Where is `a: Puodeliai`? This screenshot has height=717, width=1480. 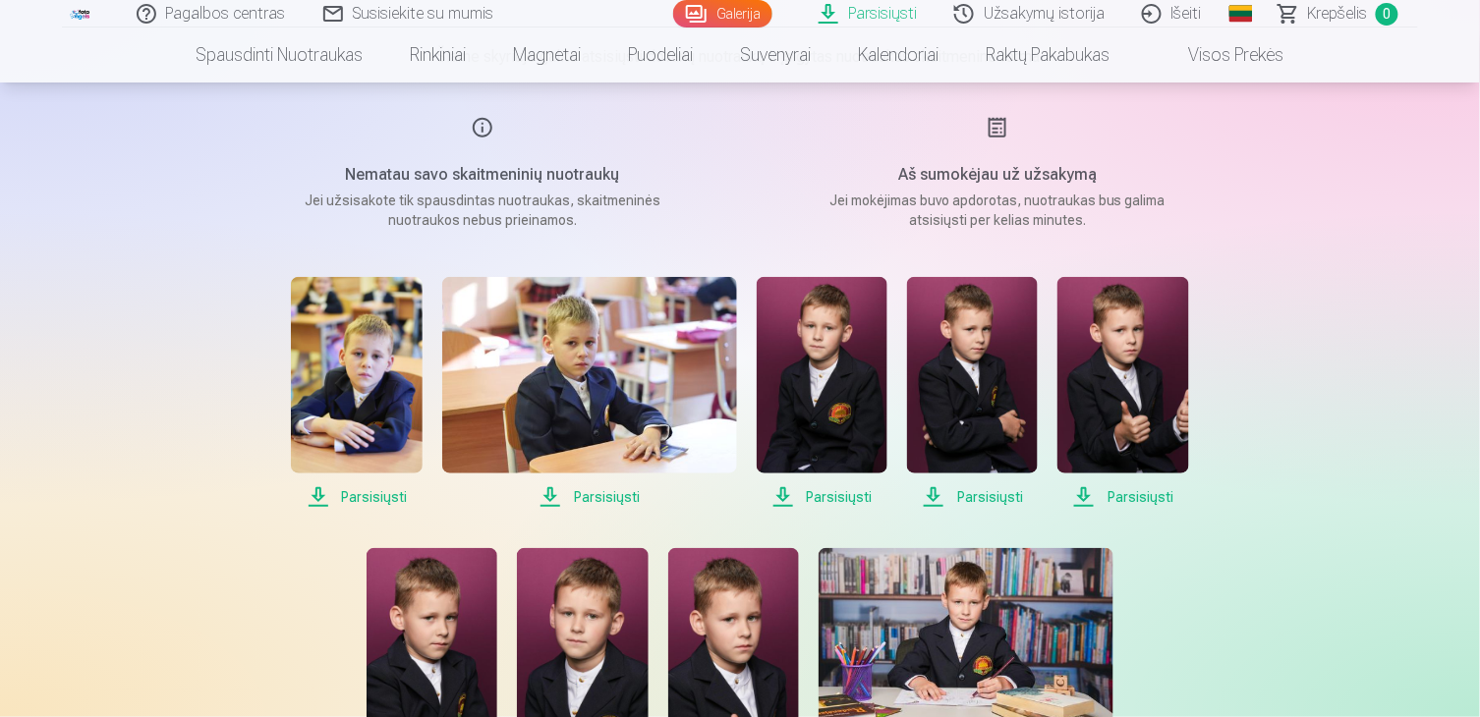
a: Puodeliai is located at coordinates (661, 55).